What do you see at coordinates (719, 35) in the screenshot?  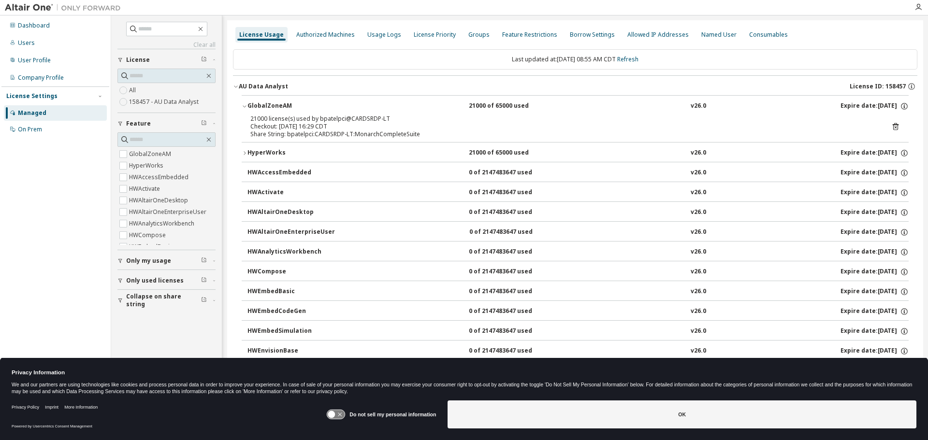 I see `div: Named User` at bounding box center [719, 35].